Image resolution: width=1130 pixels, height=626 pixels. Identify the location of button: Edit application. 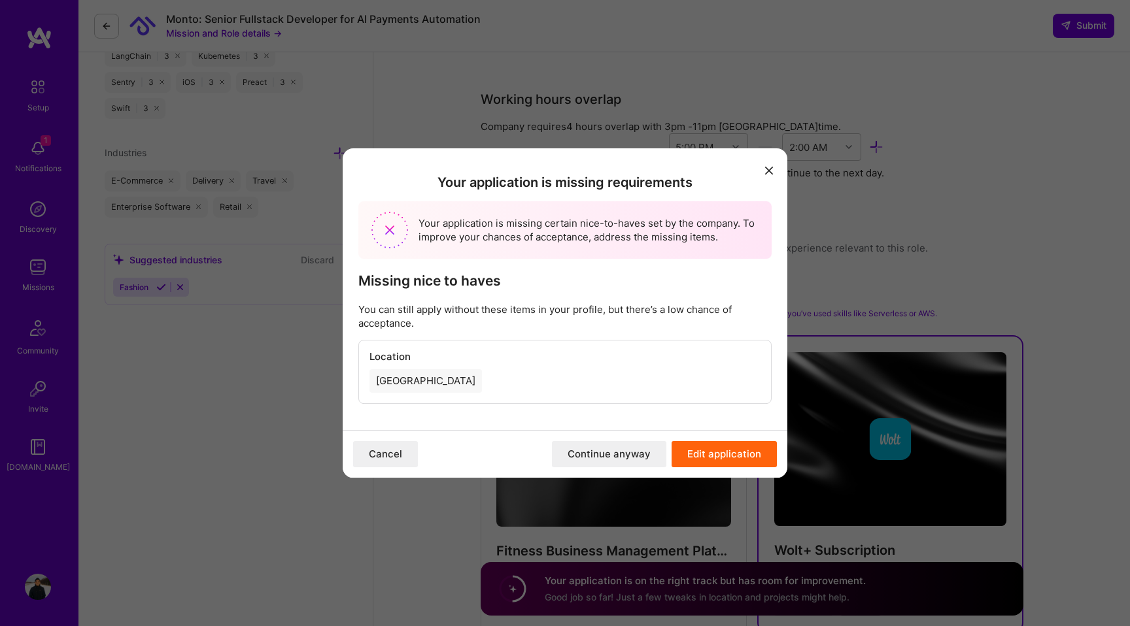
(724, 454).